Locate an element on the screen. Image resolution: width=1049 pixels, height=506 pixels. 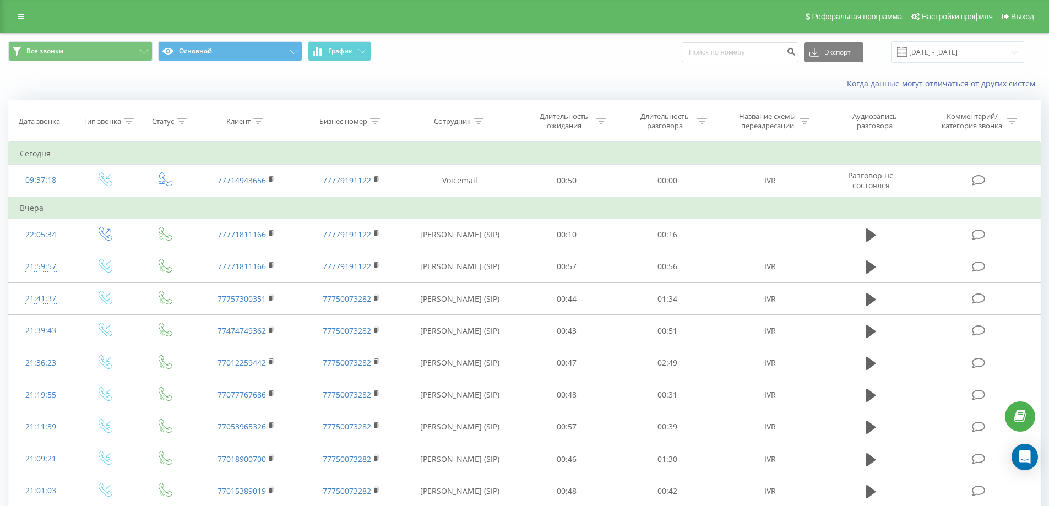
input: Поиск по номеру is located at coordinates (740, 52).